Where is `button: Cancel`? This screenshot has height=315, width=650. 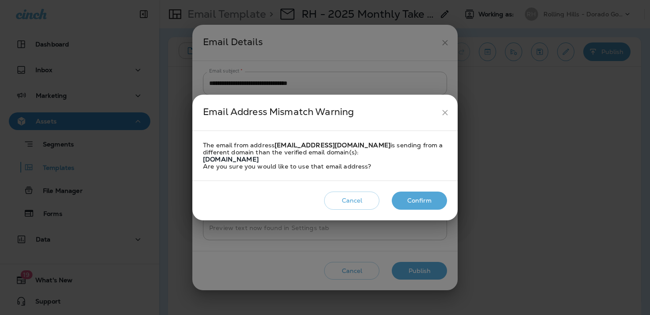
button: Cancel is located at coordinates (352, 200).